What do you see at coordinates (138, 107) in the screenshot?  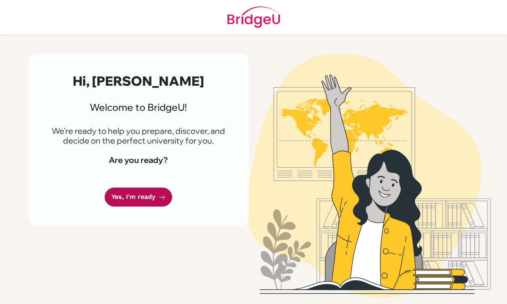 I see `h3: Welcome to BridgeU!` at bounding box center [138, 107].